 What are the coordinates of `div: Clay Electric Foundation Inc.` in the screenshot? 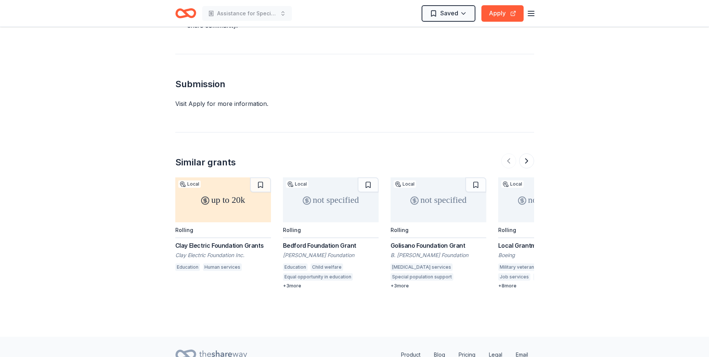 It's located at (223, 255).